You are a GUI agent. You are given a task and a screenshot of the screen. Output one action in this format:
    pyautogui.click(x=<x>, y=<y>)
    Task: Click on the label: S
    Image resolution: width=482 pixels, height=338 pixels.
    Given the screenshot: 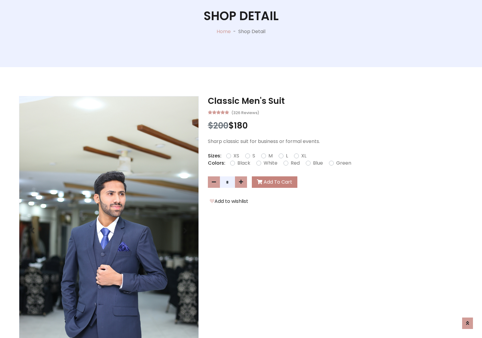 What is the action you would take?
    pyautogui.click(x=254, y=156)
    